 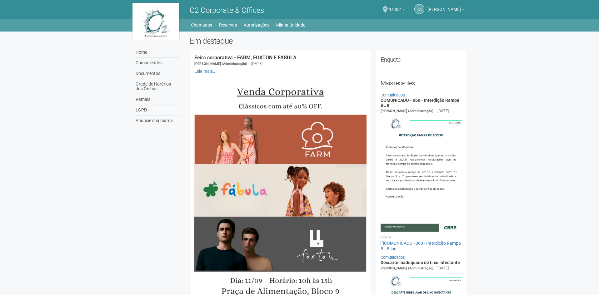 What do you see at coordinates (157, 87) in the screenshot?
I see `a: Grade de Horários dos Ônibus` at bounding box center [157, 87].